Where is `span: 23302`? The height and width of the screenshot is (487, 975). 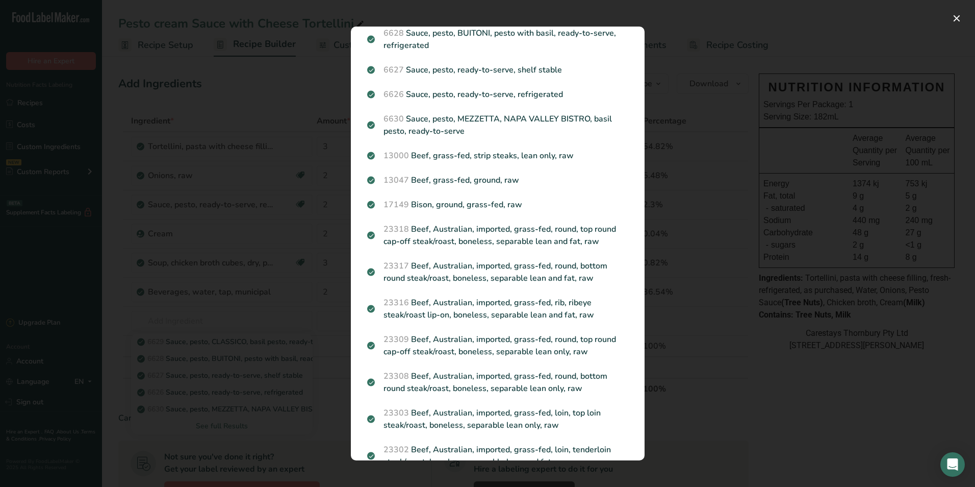 span: 23302 is located at coordinates (396, 449).